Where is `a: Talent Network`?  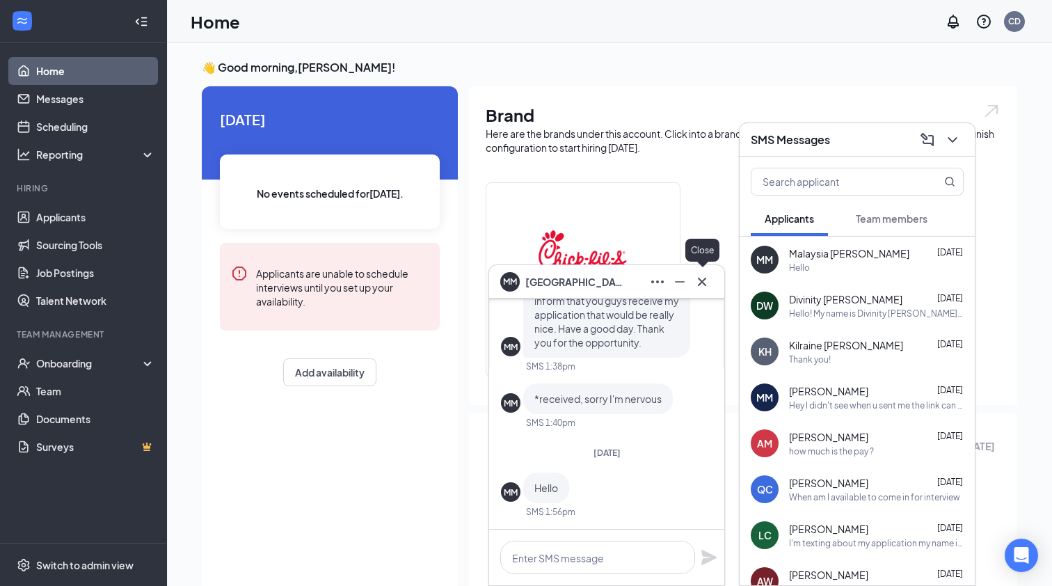
a: Talent Network is located at coordinates (95, 301).